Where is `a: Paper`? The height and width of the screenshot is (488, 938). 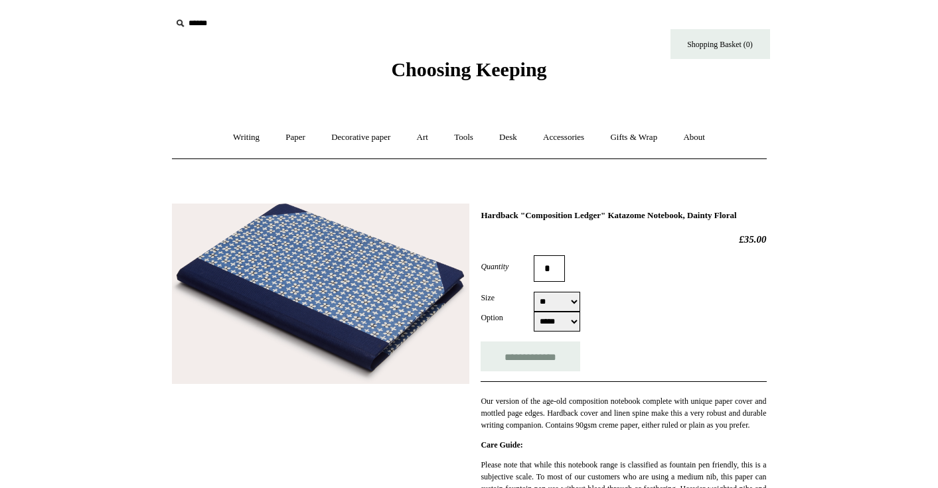 a: Paper is located at coordinates (295, 137).